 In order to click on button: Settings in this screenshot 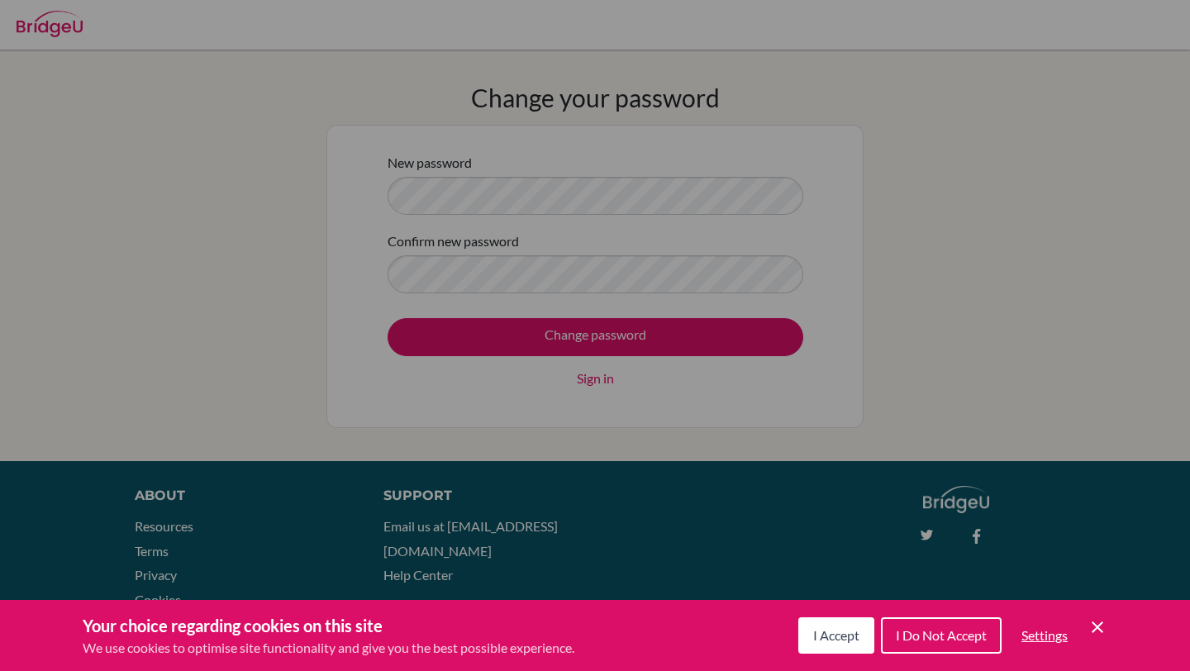, I will do `click(1045, 636)`.